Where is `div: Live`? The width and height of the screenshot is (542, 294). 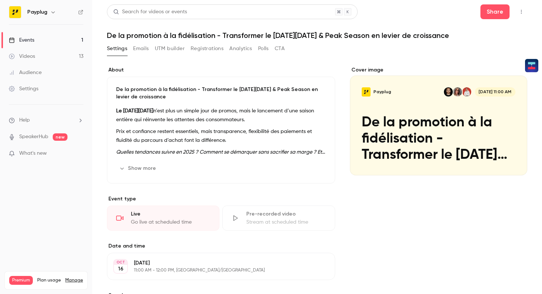
div: Live is located at coordinates (170, 214).